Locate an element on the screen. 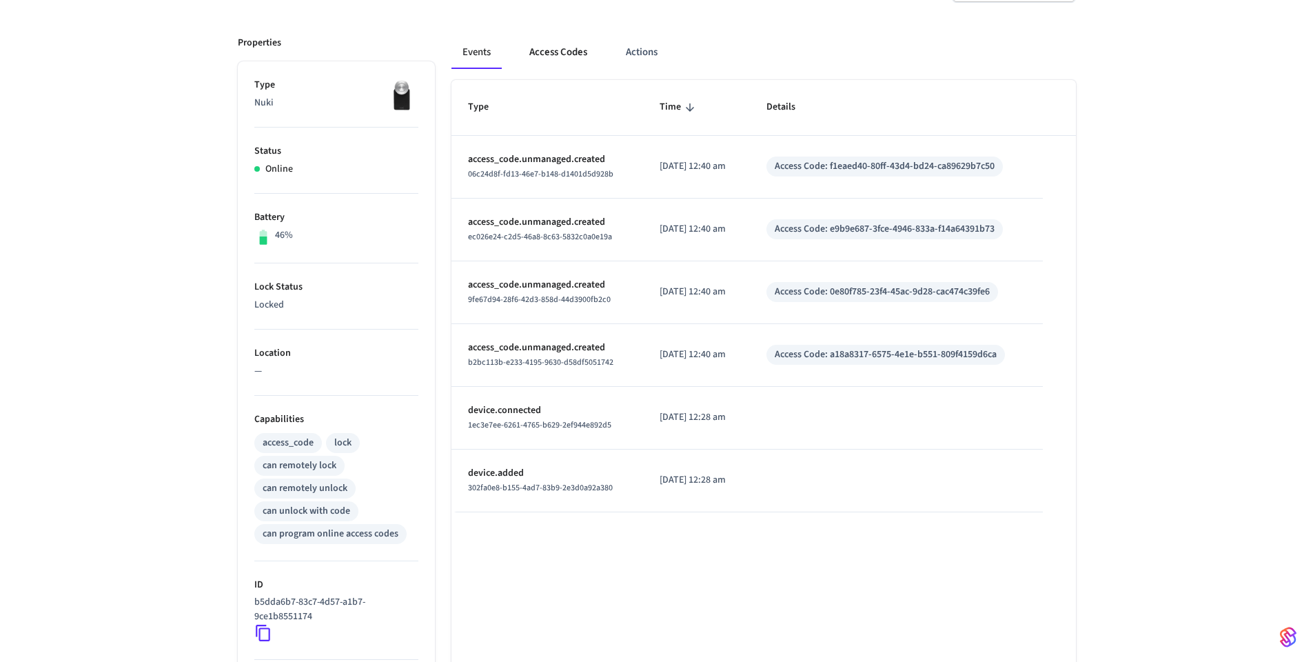  div: ant example is located at coordinates (764, 52).